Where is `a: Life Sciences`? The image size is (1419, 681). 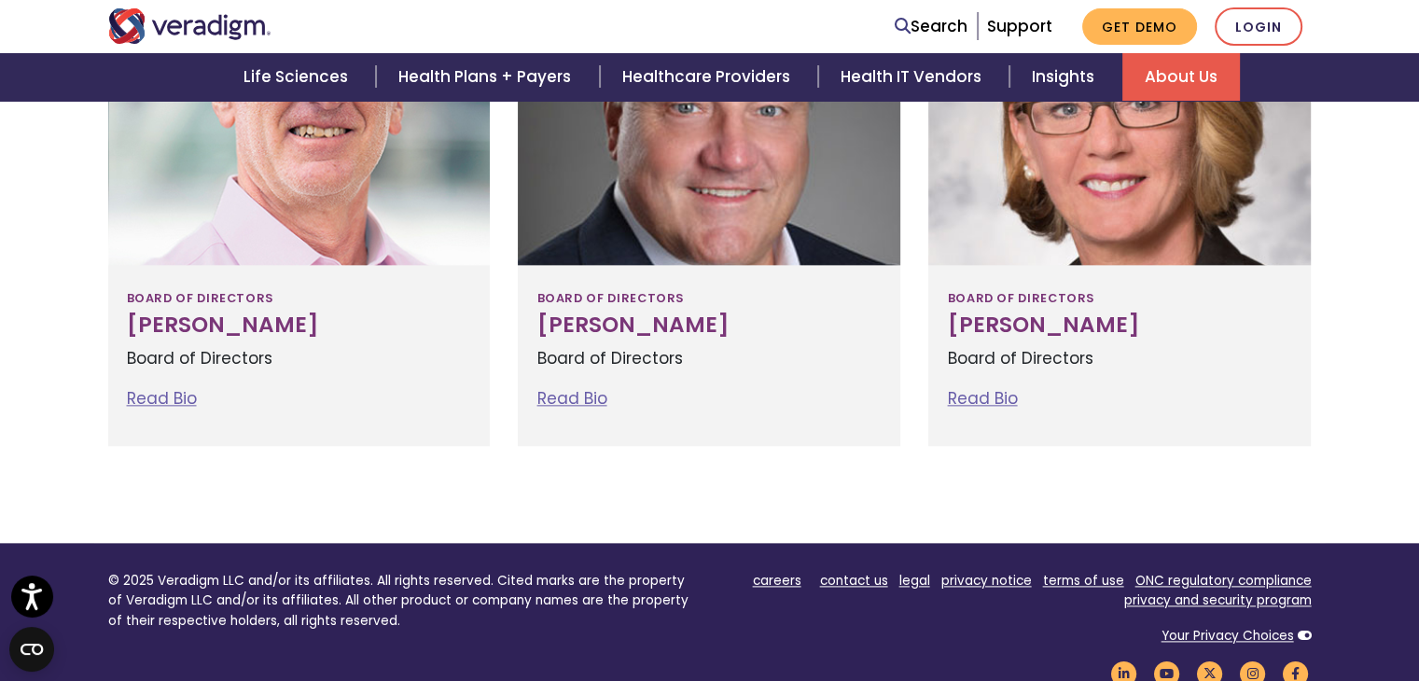
a: Life Sciences is located at coordinates (299, 77).